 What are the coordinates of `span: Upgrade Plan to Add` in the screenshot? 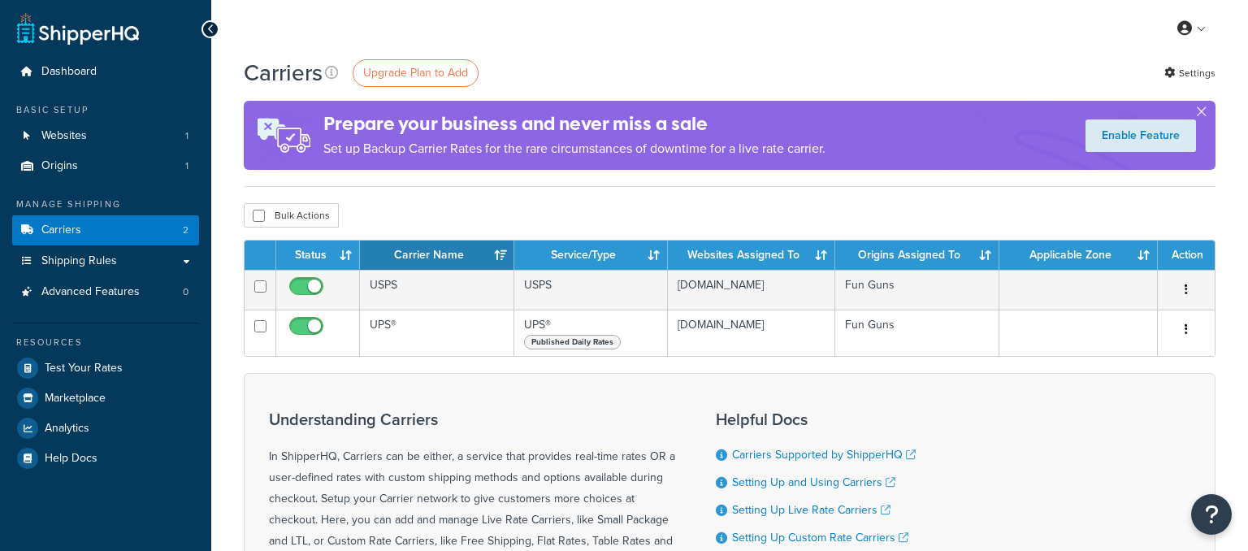 It's located at (415, 72).